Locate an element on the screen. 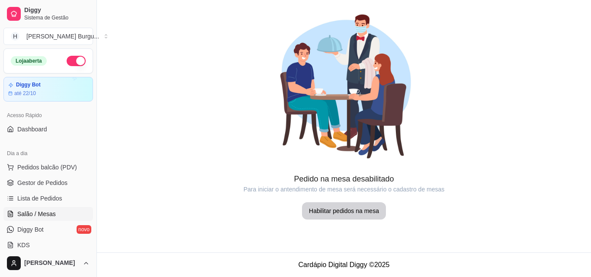 Image resolution: width=591 pixels, height=277 pixels. span: Dashboard is located at coordinates (32, 129).